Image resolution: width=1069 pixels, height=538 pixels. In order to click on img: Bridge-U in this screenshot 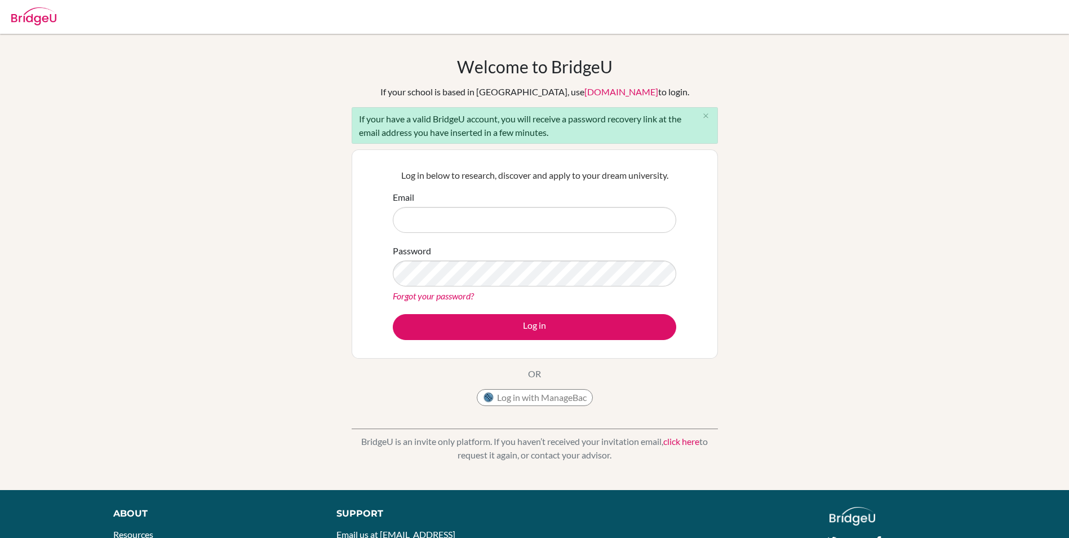, I will do `click(34, 16)`.